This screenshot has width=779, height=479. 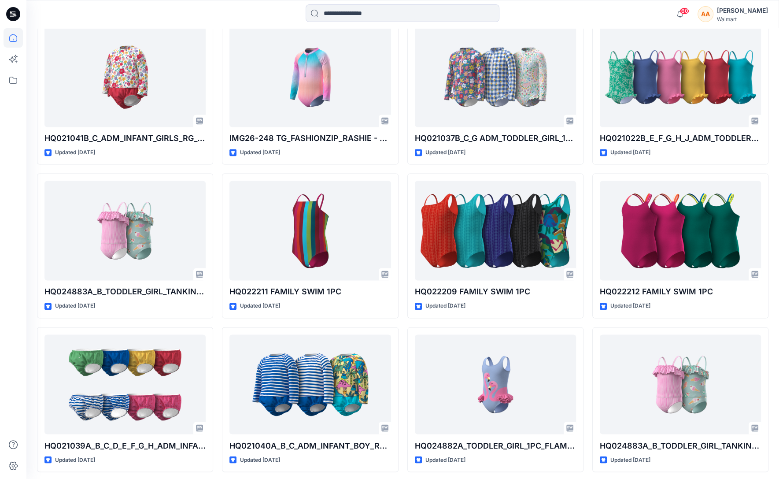 I want to click on p: HQ022209 FAMILY SWIM 1PC, so click(x=496, y=292).